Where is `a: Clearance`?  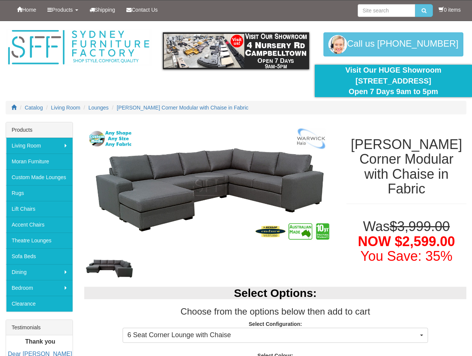 a: Clearance is located at coordinates (39, 303).